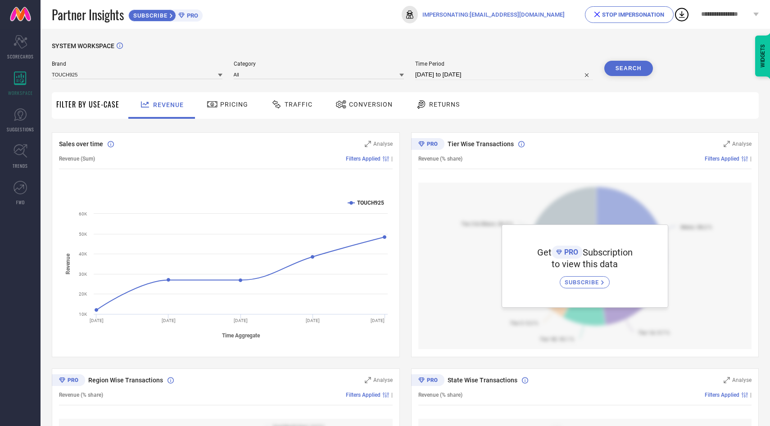  What do you see at coordinates (83, 46) in the screenshot?
I see `span: SYSTEM WORKSPACE` at bounding box center [83, 46].